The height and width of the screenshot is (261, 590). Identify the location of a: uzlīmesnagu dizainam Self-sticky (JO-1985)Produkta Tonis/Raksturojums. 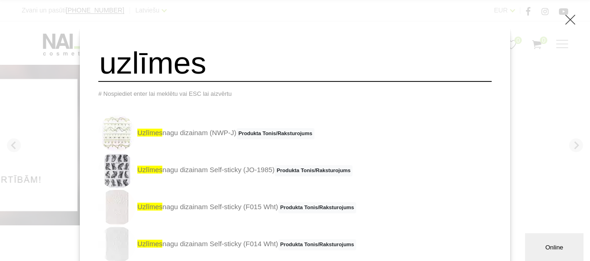
(225, 171).